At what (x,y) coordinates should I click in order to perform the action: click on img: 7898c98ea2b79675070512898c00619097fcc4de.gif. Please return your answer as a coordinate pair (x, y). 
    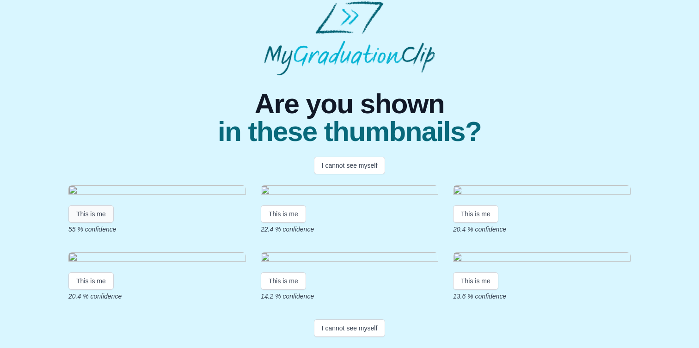
    Looking at the image, I should click on (541, 258).